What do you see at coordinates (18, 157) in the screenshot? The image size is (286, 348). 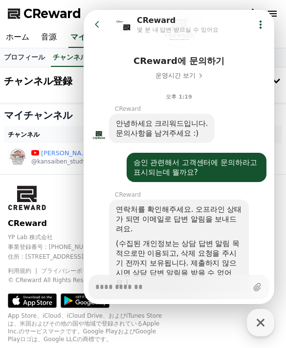 I see `img: Tomomi's 칸사이벤 교실` at bounding box center [18, 157].